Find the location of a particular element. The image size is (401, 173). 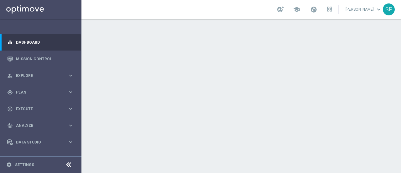

i: person_search is located at coordinates (10, 75).